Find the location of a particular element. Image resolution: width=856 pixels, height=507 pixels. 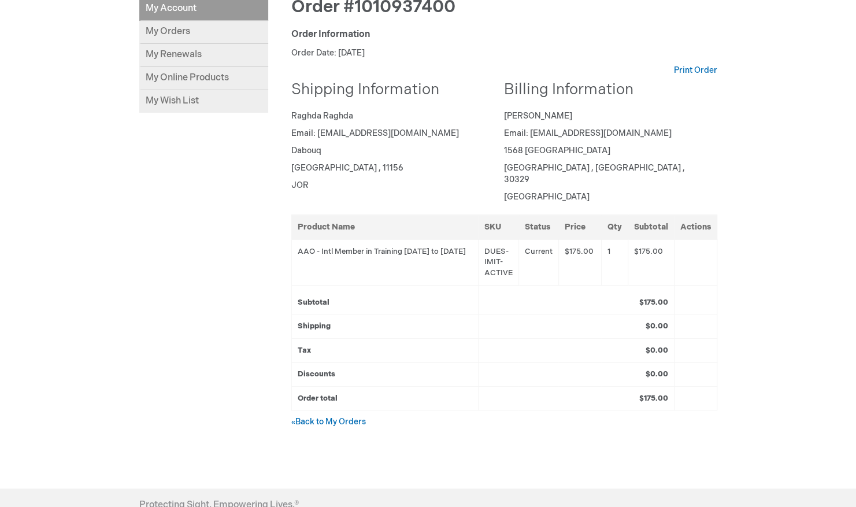

td: Current is located at coordinates (538, 262).